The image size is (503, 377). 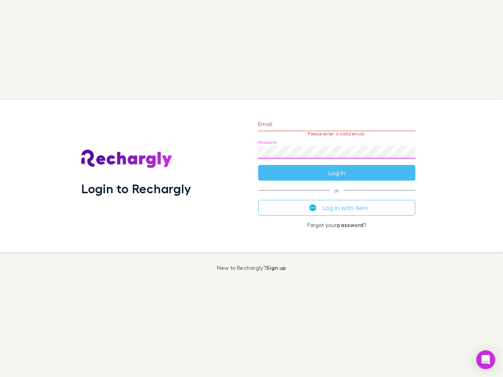 What do you see at coordinates (251, 268) in the screenshot?
I see `p: New to Rechargly?` at bounding box center [251, 268].